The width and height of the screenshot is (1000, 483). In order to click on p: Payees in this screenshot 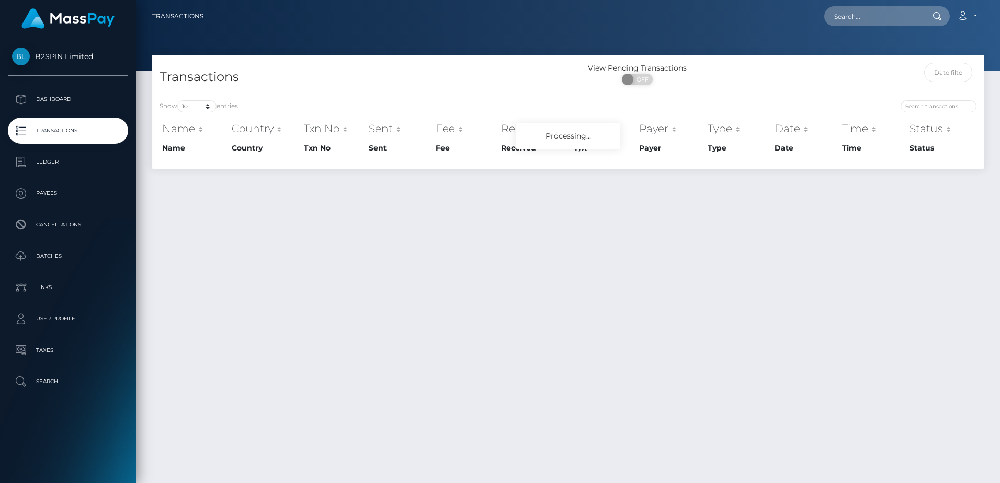, I will do `click(68, 193)`.